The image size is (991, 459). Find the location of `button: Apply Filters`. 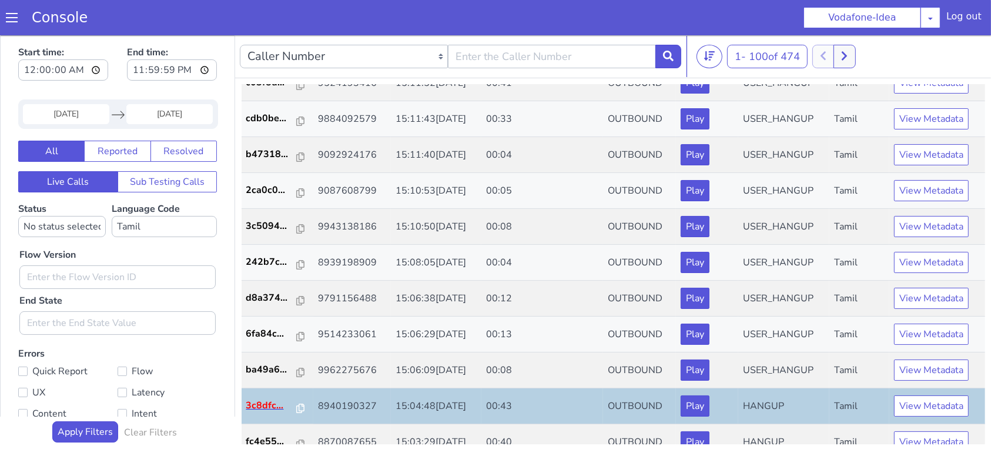

button: Apply Filters is located at coordinates (85, 396).